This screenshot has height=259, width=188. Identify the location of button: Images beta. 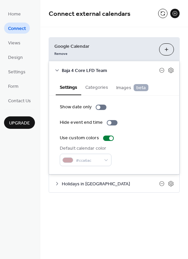
(132, 87).